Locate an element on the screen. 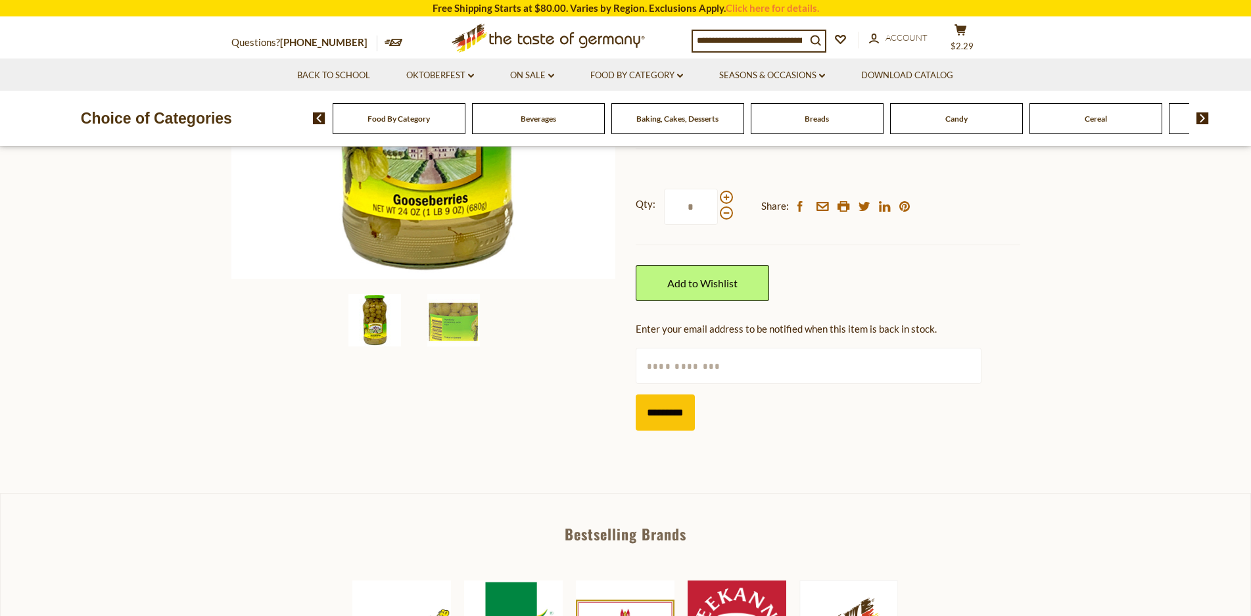 The height and width of the screenshot is (616, 1251). a: Seasons & Occasions is located at coordinates (772, 76).